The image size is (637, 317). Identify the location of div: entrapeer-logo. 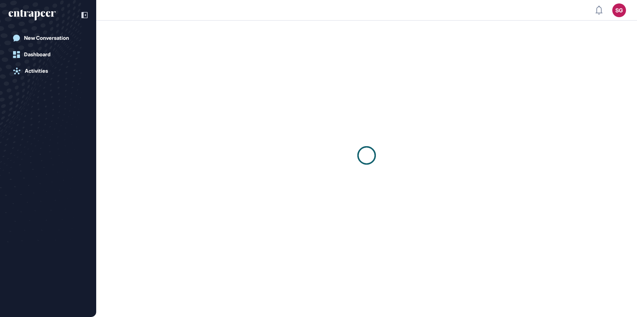
(32, 15).